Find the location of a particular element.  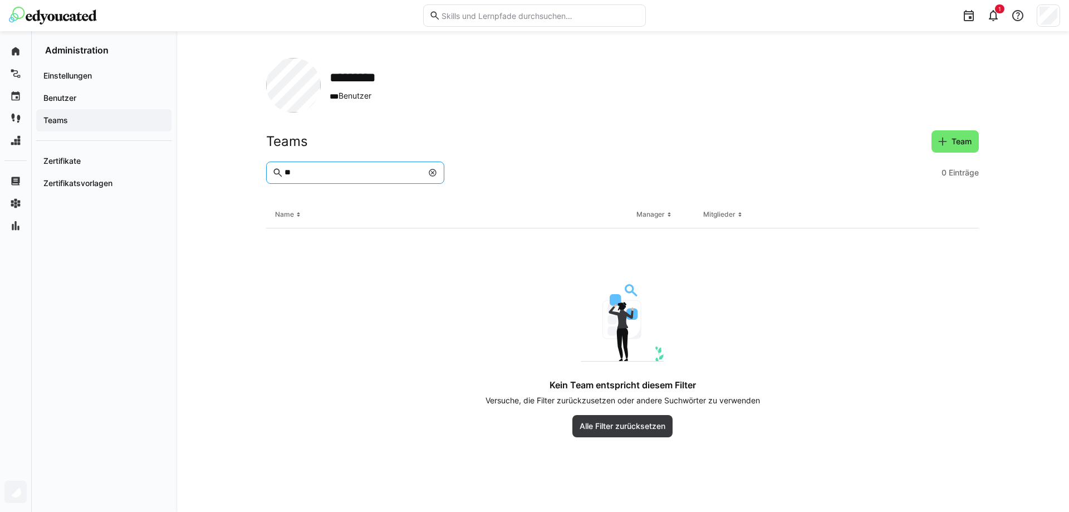

h2: Teams is located at coordinates (287, 141).